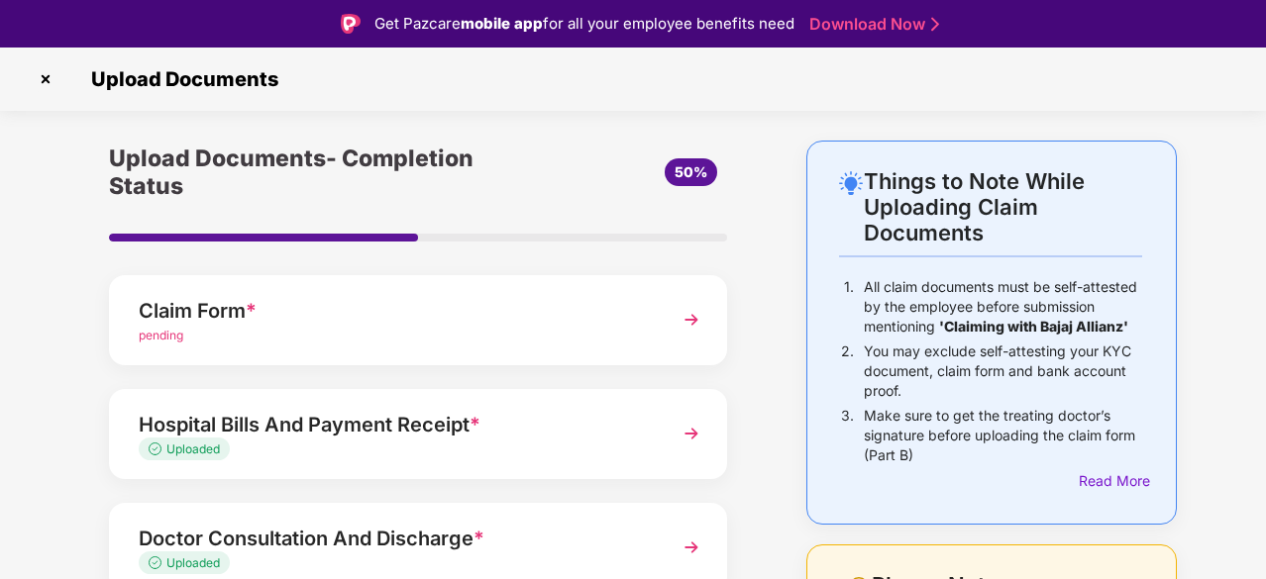  I want to click on p: 1., so click(849, 307).